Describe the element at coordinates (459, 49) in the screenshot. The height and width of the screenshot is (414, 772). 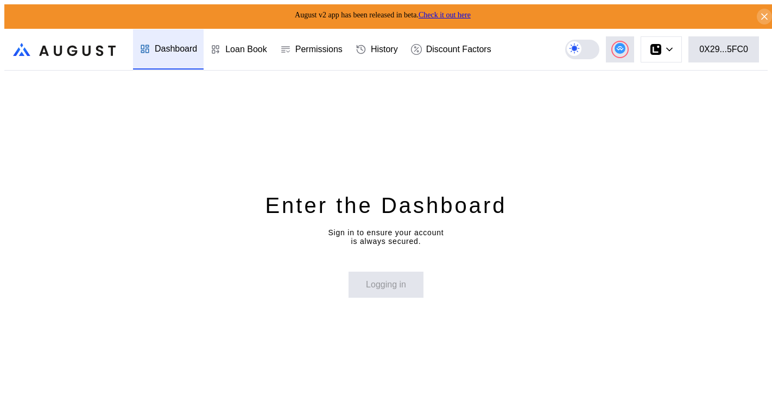
I see `div: Discount Factors` at that location.